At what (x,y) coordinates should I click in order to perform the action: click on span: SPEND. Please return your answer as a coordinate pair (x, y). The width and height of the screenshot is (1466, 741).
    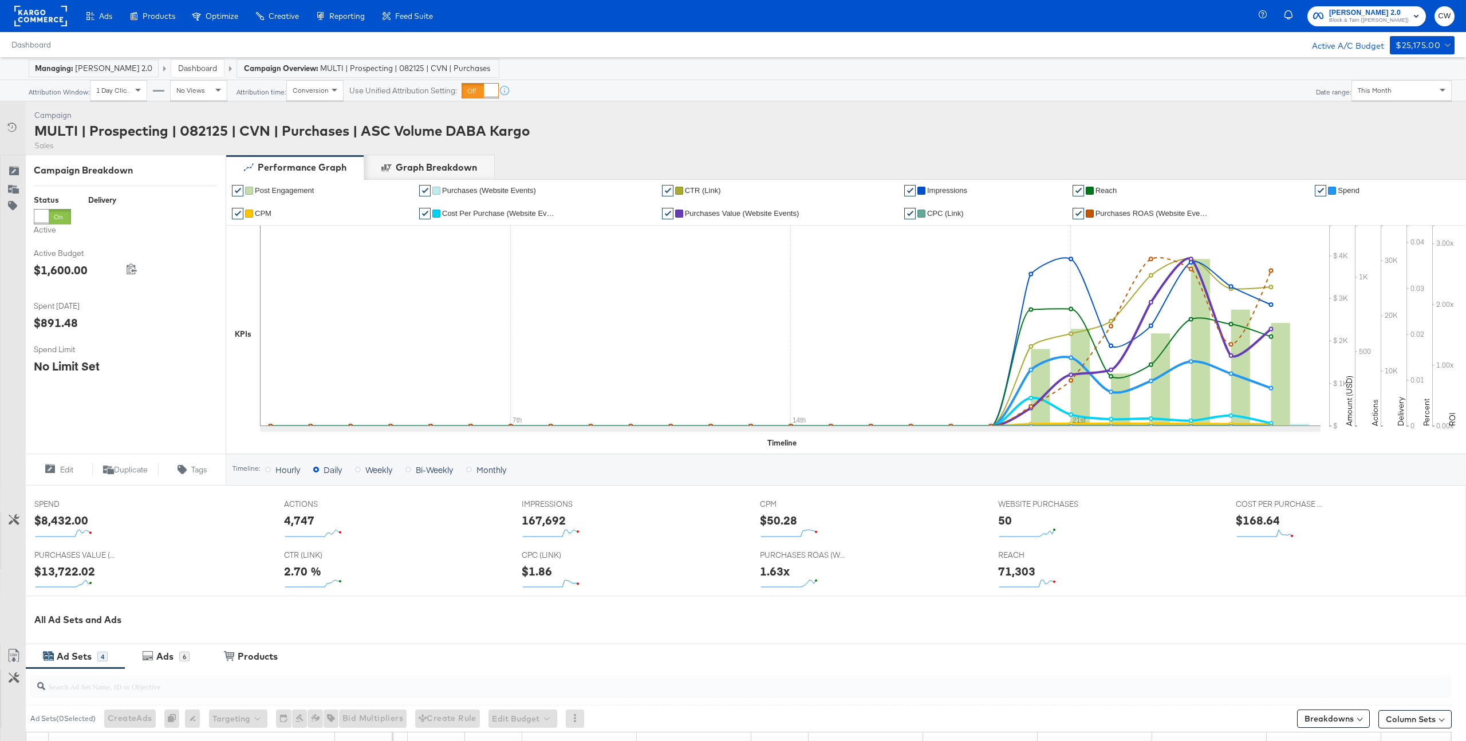
    Looking at the image, I should click on (77, 504).